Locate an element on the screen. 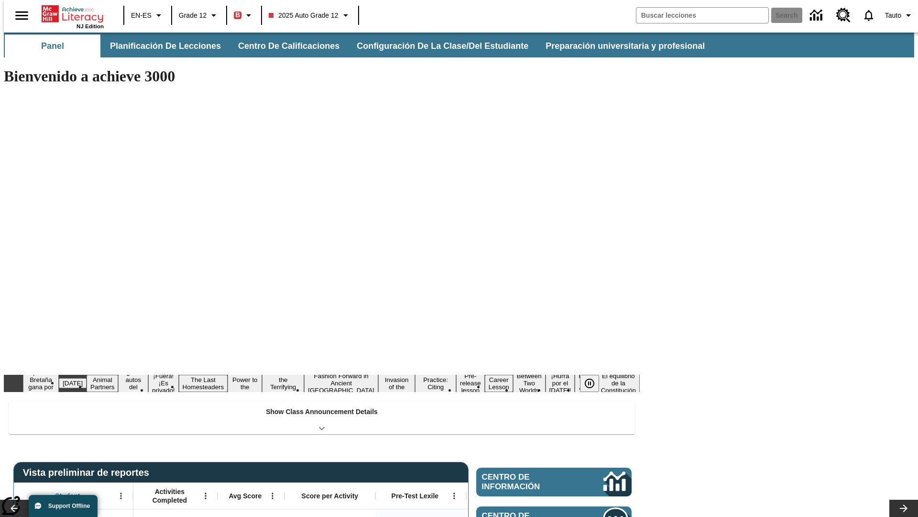  a: Centro de recursos, Se abrirá en una pestaña nueva. is located at coordinates (844, 15).